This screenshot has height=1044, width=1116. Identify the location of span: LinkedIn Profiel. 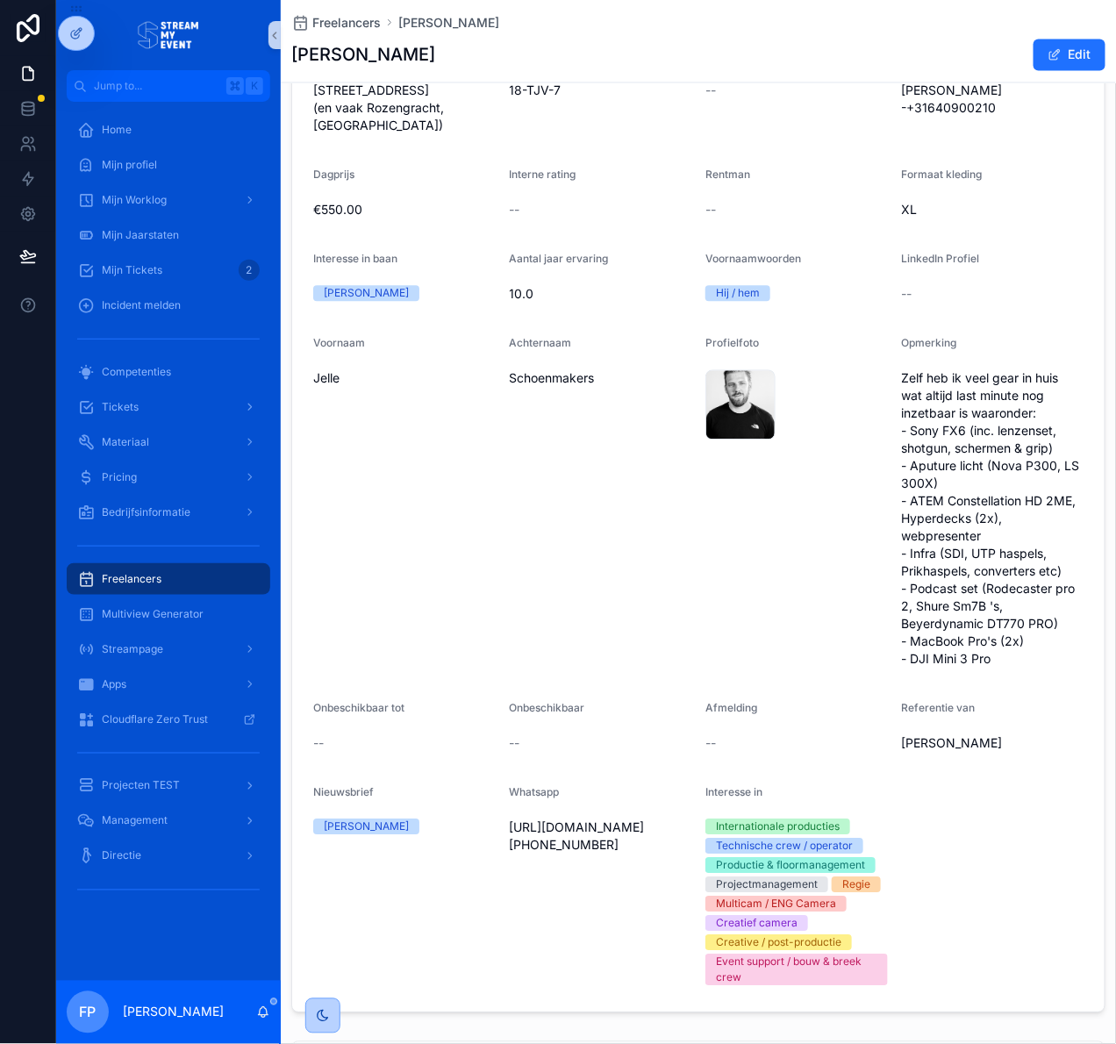
(941, 259).